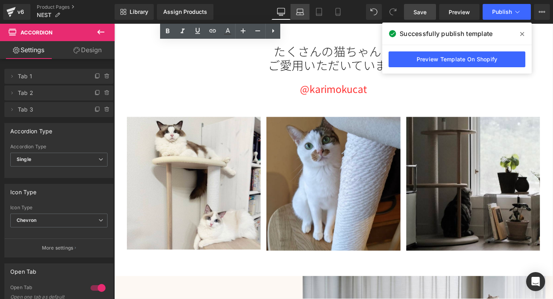 The height and width of the screenshot is (299, 553). What do you see at coordinates (507, 12) in the screenshot?
I see `button: Publish` at bounding box center [507, 12].